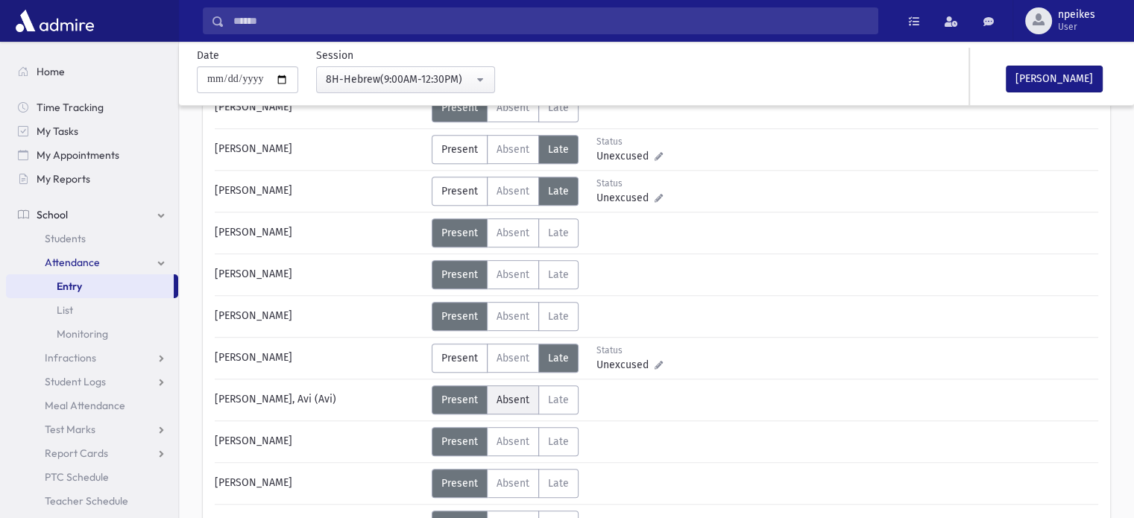 This screenshot has width=1134, height=518. I want to click on span: Time Tracking, so click(70, 107).